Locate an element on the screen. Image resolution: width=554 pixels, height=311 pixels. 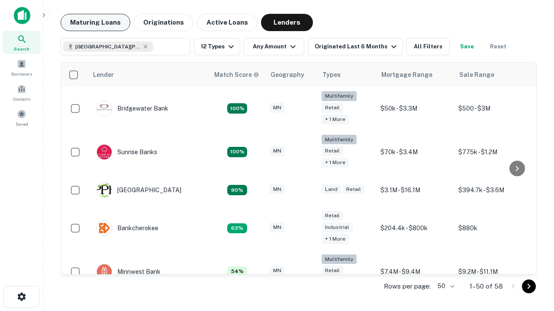
div: Sunrise Banks is located at coordinates (127, 152).